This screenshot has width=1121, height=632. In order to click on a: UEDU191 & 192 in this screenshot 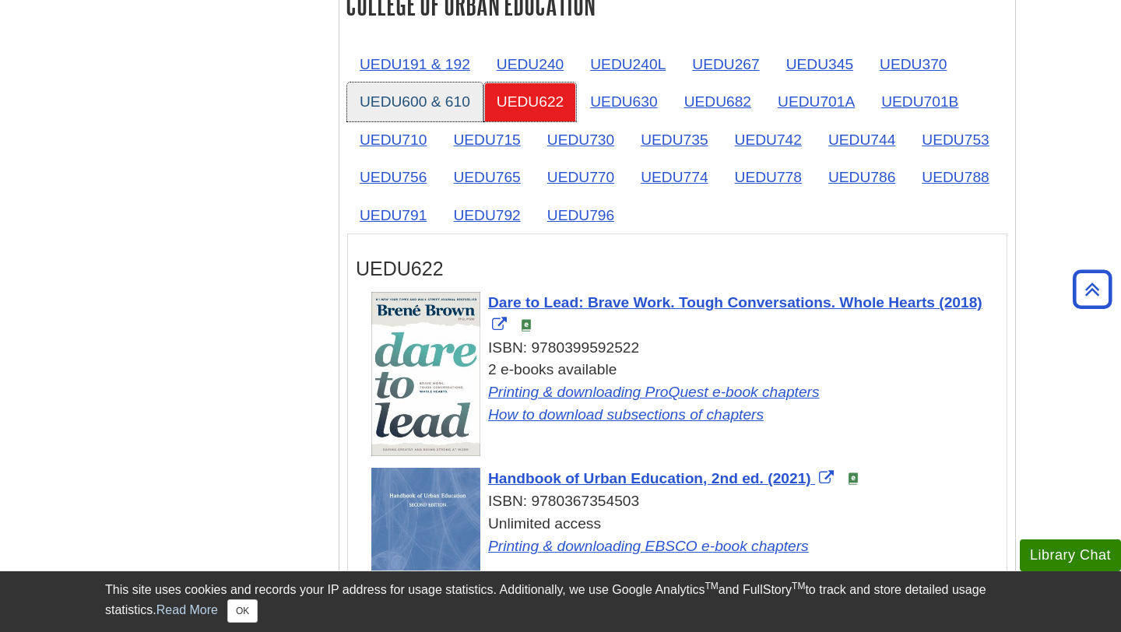, I will do `click(415, 64)`.